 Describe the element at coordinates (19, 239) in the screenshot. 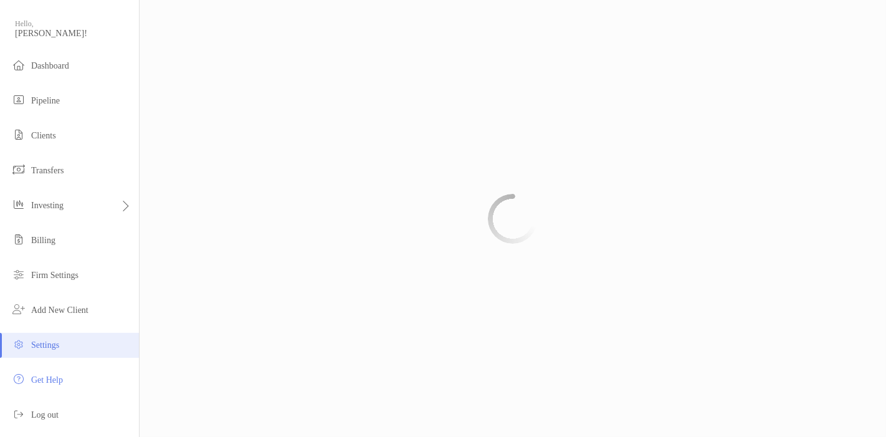

I see `img: billing icon` at that location.